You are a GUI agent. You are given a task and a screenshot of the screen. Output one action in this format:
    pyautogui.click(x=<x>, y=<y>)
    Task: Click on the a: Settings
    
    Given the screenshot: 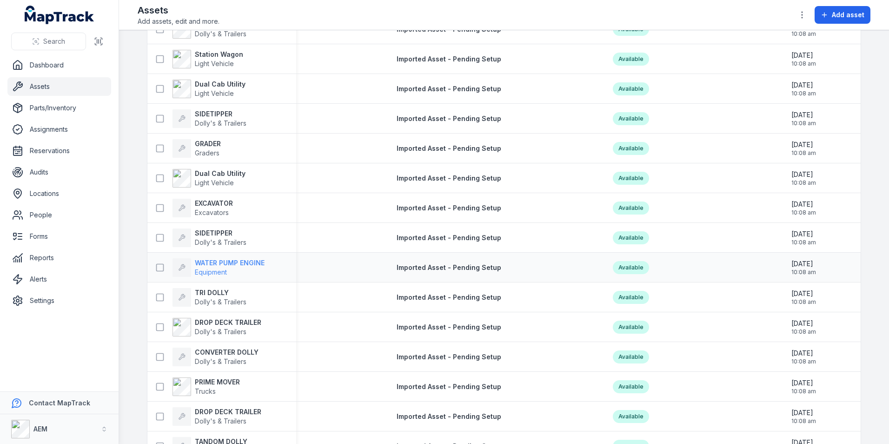 What is the action you would take?
    pyautogui.click(x=59, y=301)
    